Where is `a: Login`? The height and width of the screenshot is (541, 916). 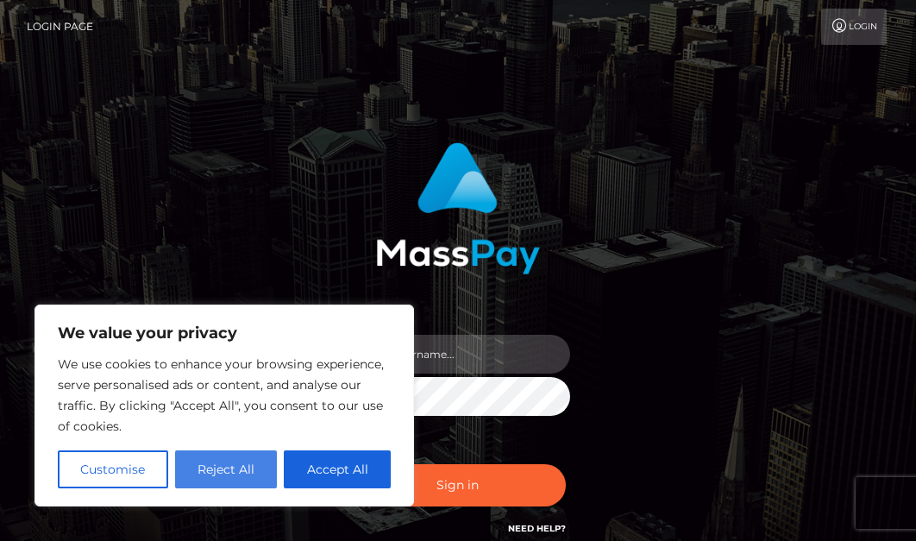
a: Login is located at coordinates (854, 27).